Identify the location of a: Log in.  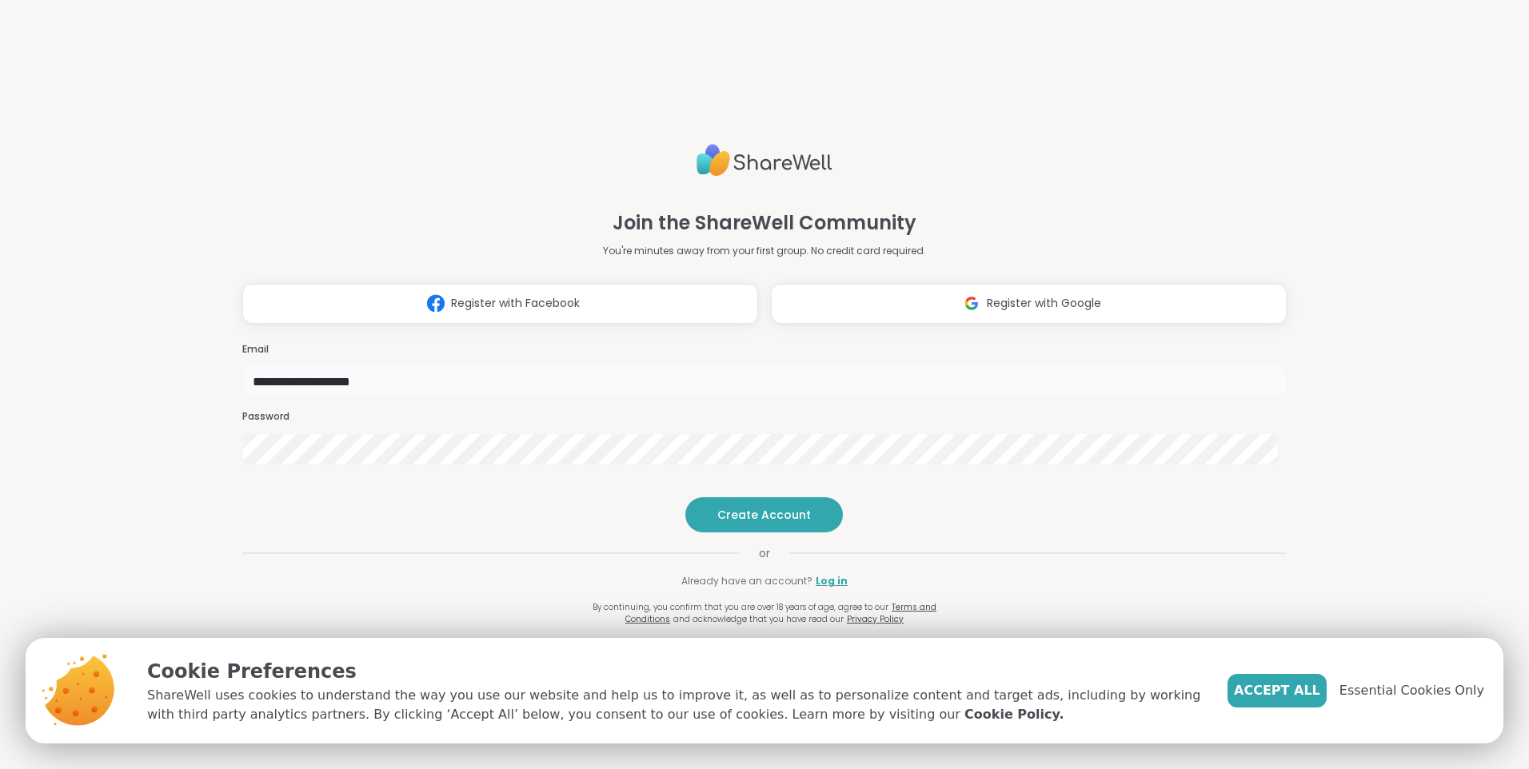
(832, 581).